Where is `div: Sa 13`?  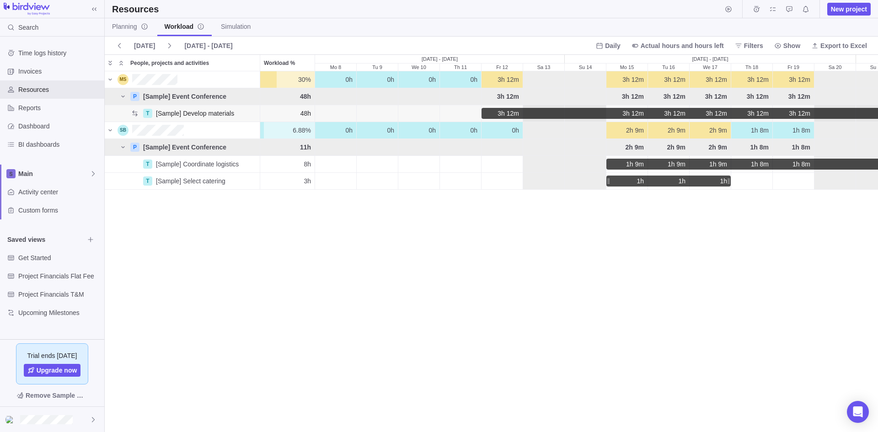 div: Sa 13 is located at coordinates (544, 67).